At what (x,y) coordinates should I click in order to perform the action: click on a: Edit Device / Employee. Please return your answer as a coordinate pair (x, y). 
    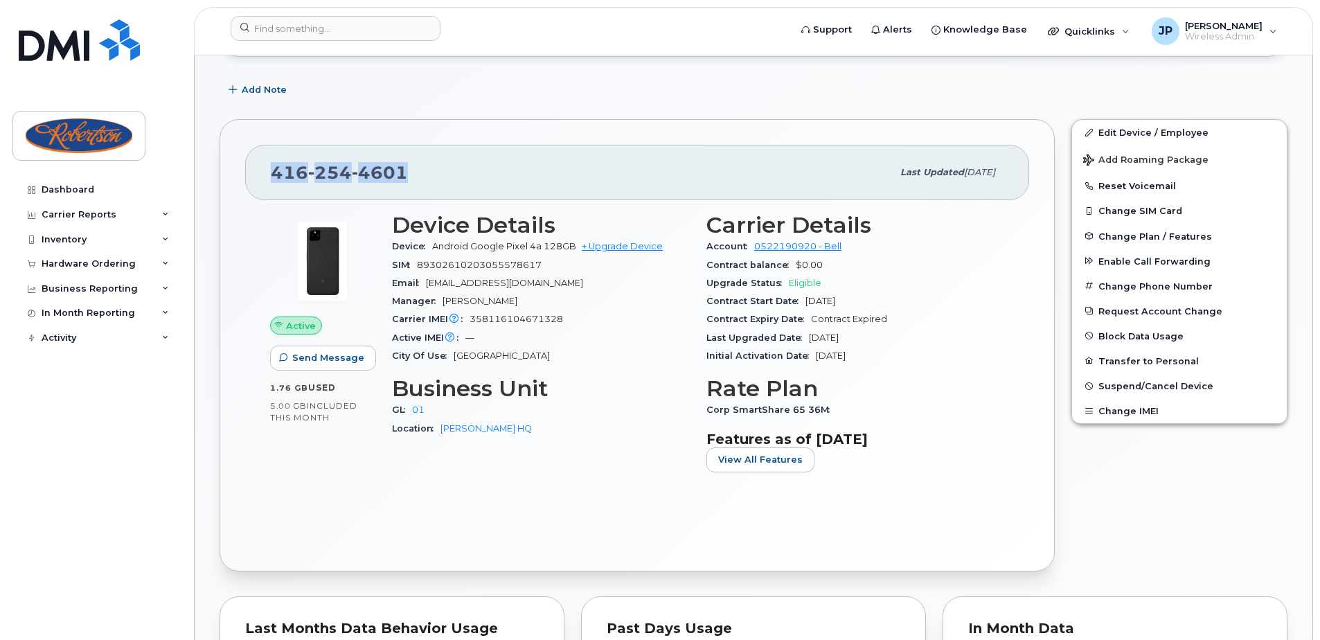
    Looking at the image, I should click on (1180, 132).